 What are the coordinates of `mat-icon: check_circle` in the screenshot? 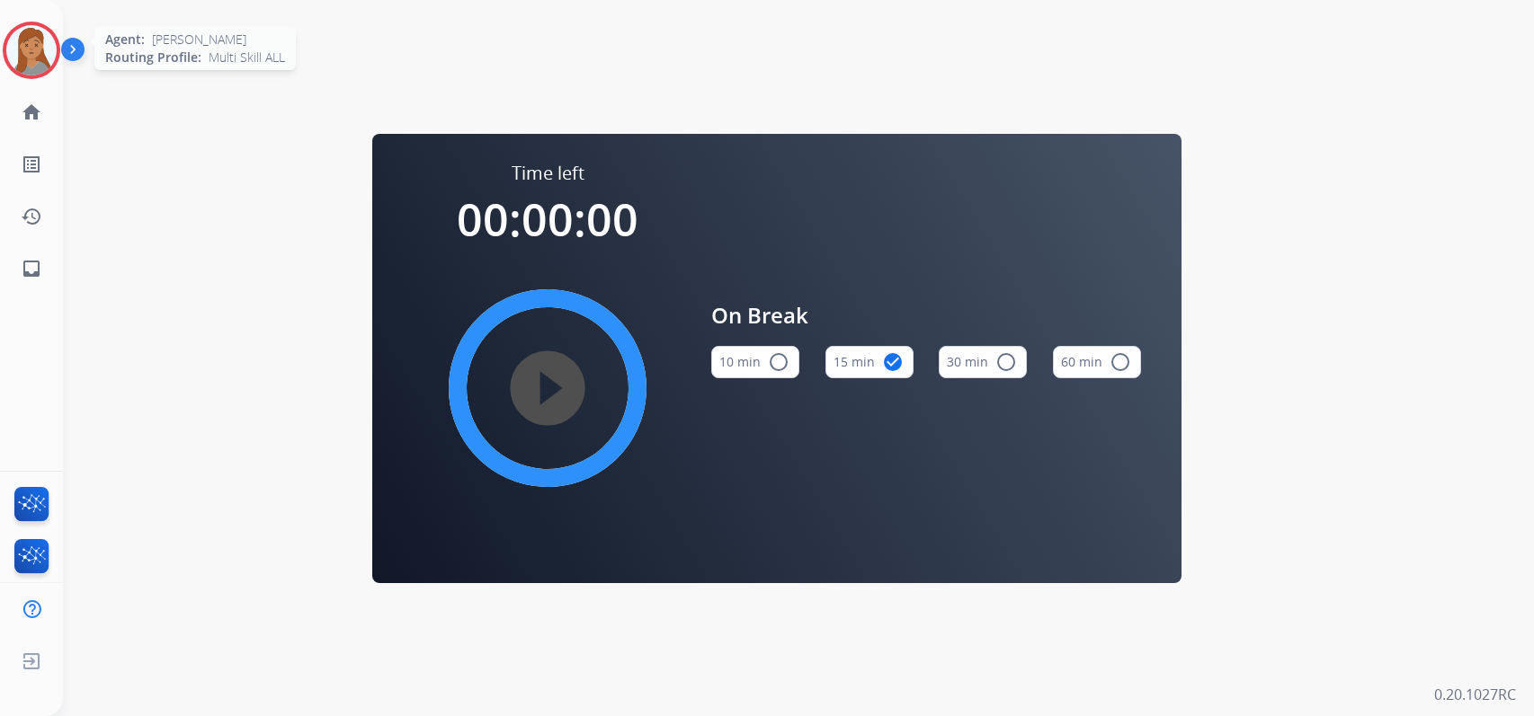 It's located at (893, 362).